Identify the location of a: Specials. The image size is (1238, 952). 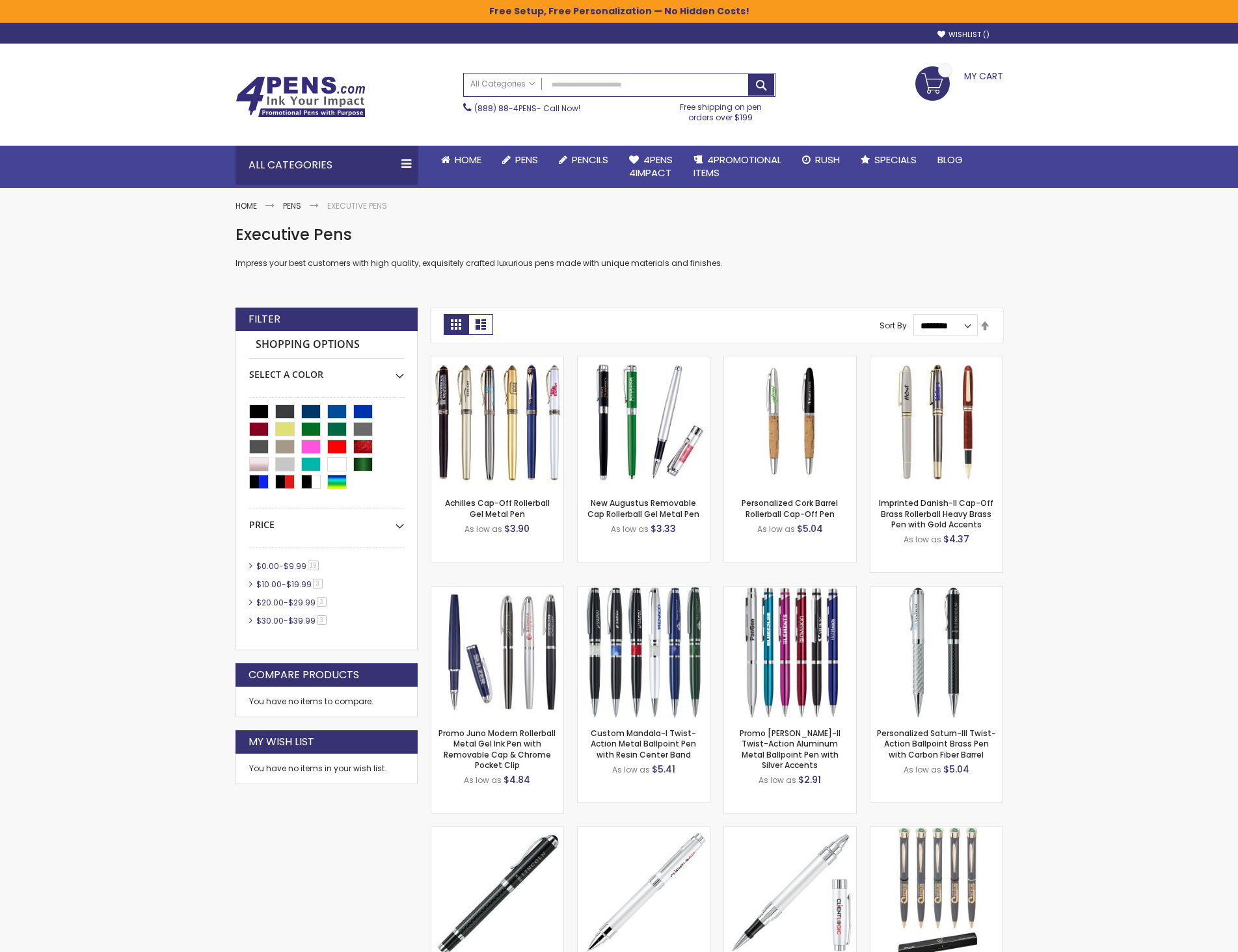
(889, 160).